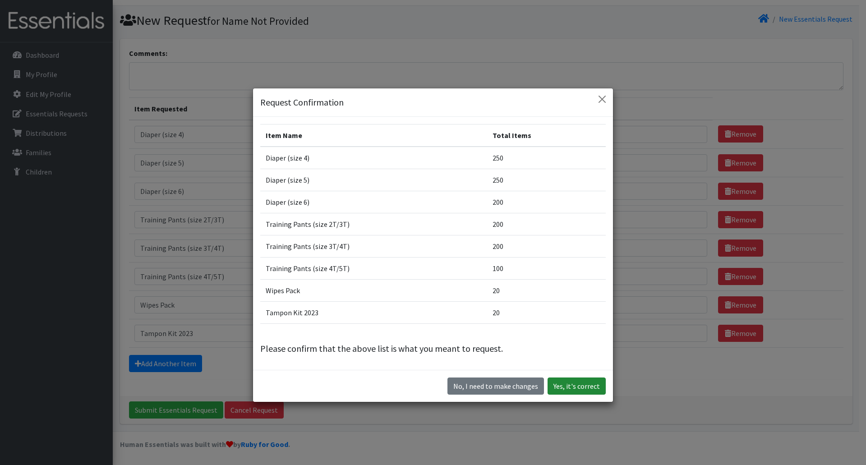 The height and width of the screenshot is (465, 866). I want to click on td: 100, so click(546, 268).